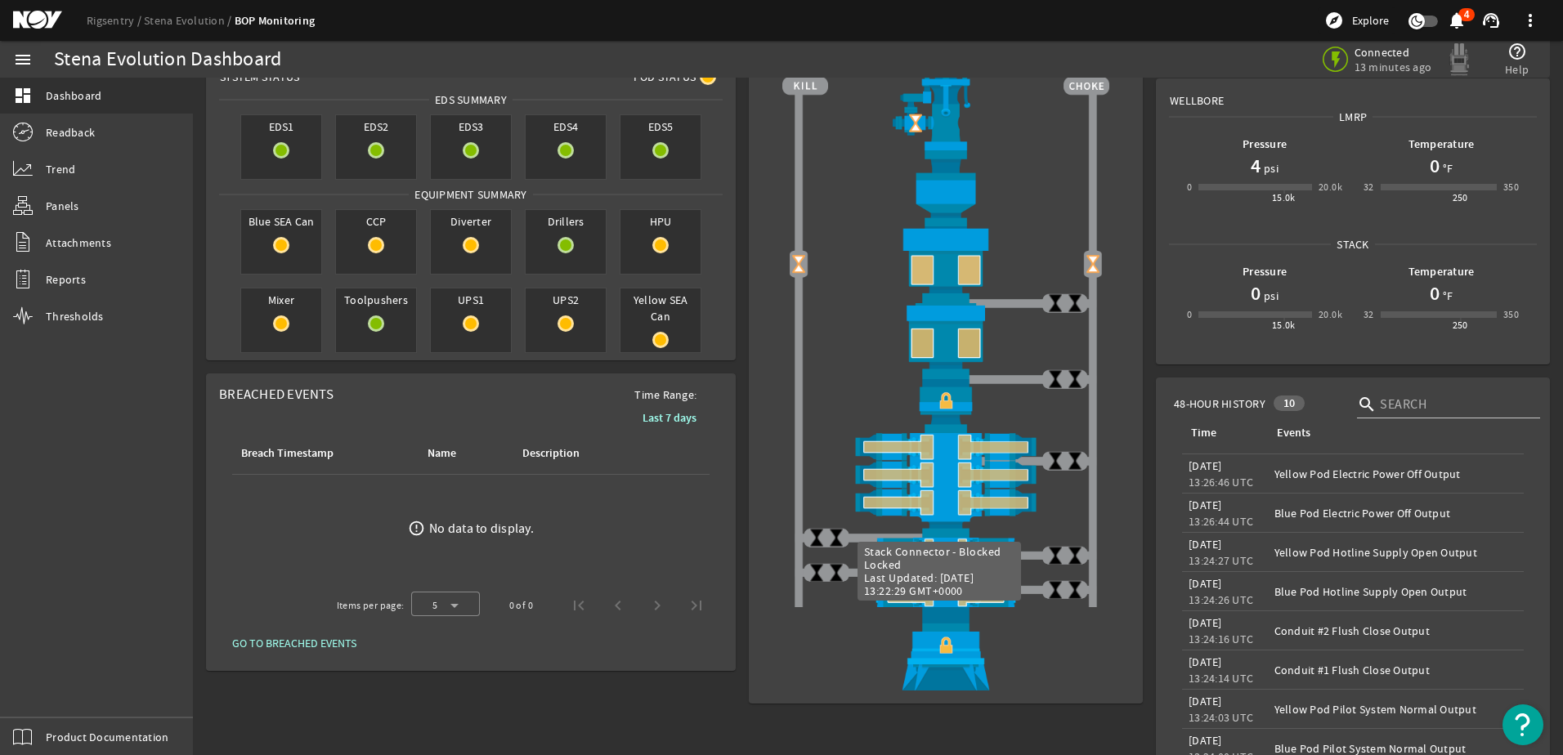 This screenshot has width=1563, height=755. I want to click on div: 0, so click(1189, 315).